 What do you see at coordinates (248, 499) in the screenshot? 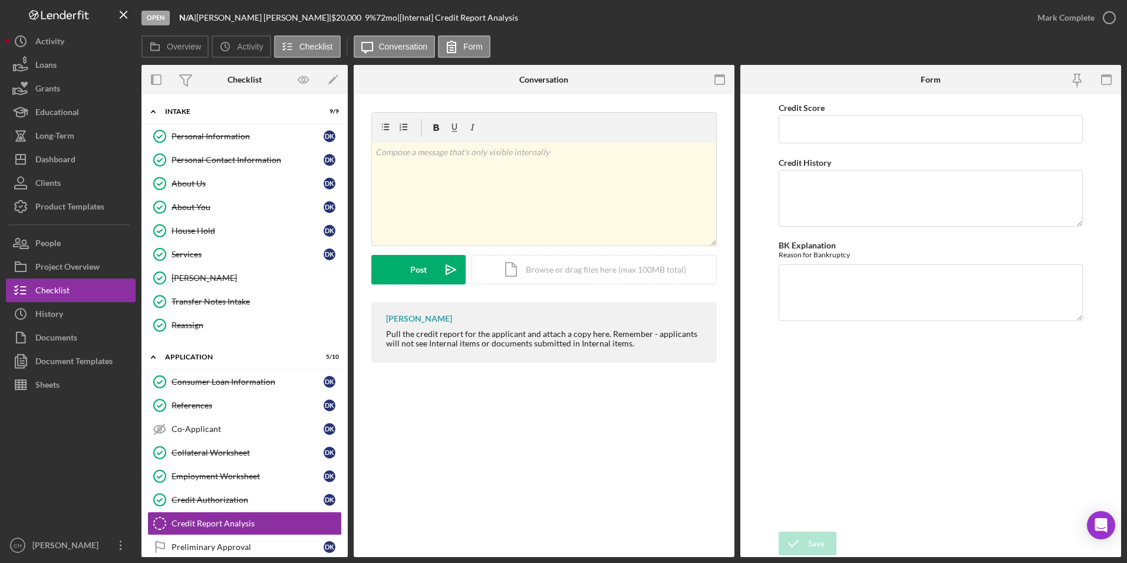
I see `div: Credit Authorization` at bounding box center [248, 499].